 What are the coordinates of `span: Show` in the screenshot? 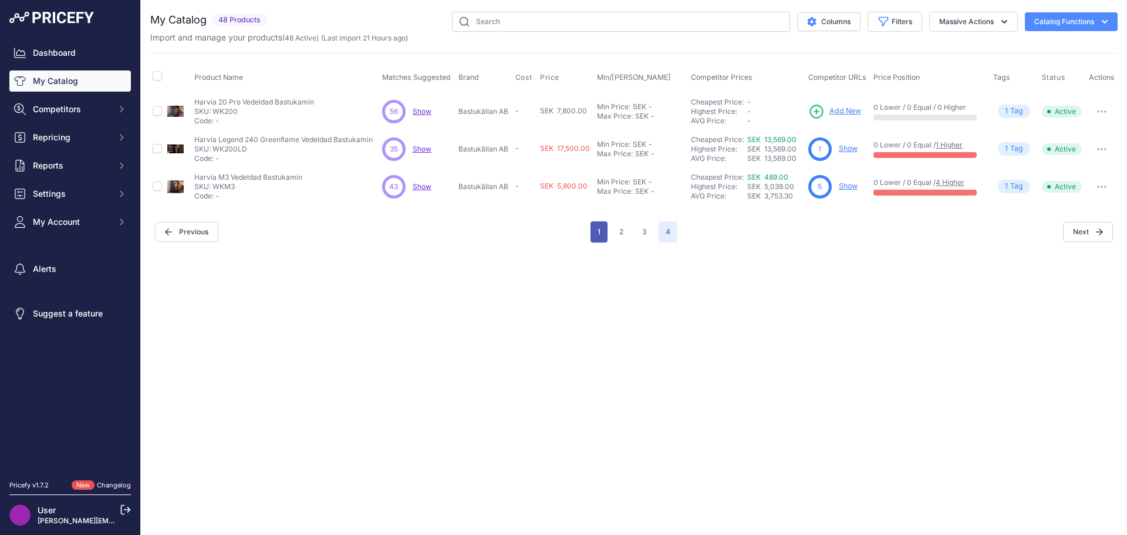 It's located at (422, 149).